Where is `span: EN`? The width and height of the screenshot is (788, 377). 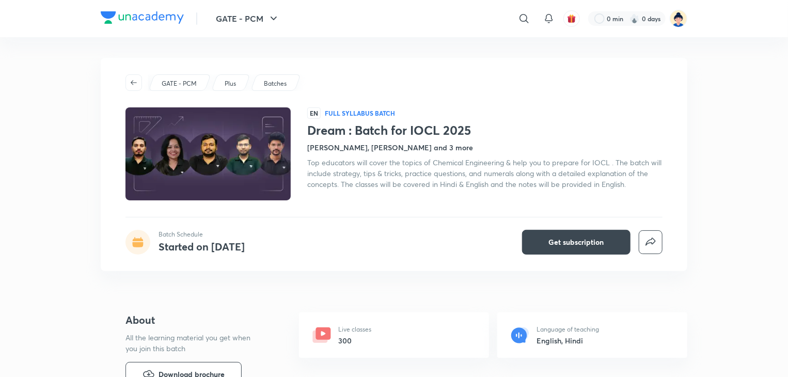
span: EN is located at coordinates (314, 113).